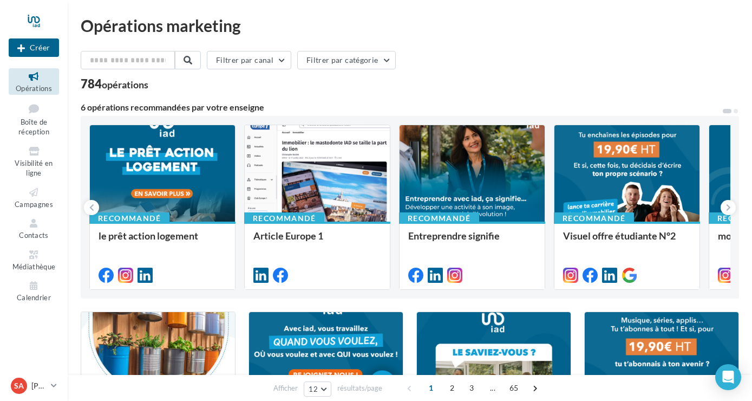 The width and height of the screenshot is (752, 401). What do you see at coordinates (514, 388) in the screenshot?
I see `span: 65` at bounding box center [514, 388].